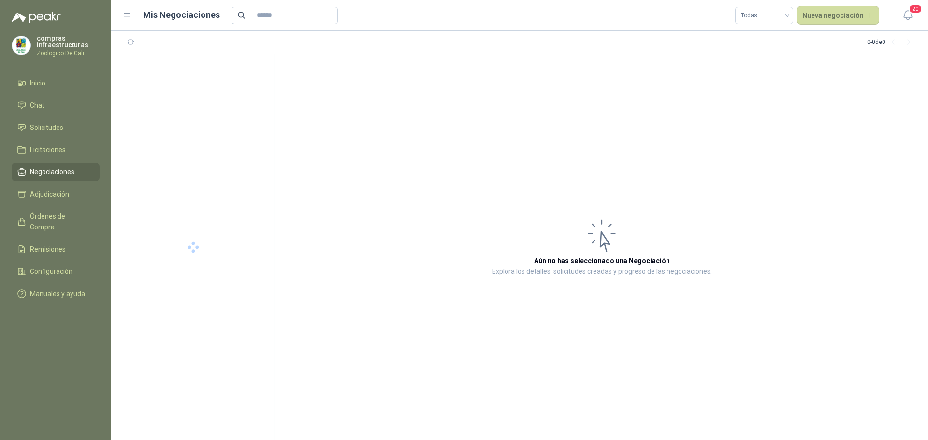  Describe the element at coordinates (52, 172) in the screenshot. I see `span: Negociaciones` at that location.